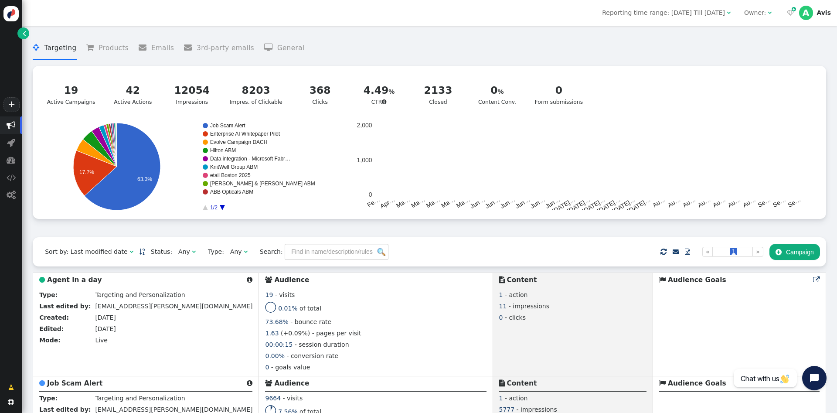  Describe the element at coordinates (245, 134) in the screenshot. I see `text: Enterprise AI Whitepaper Pilot` at that location.